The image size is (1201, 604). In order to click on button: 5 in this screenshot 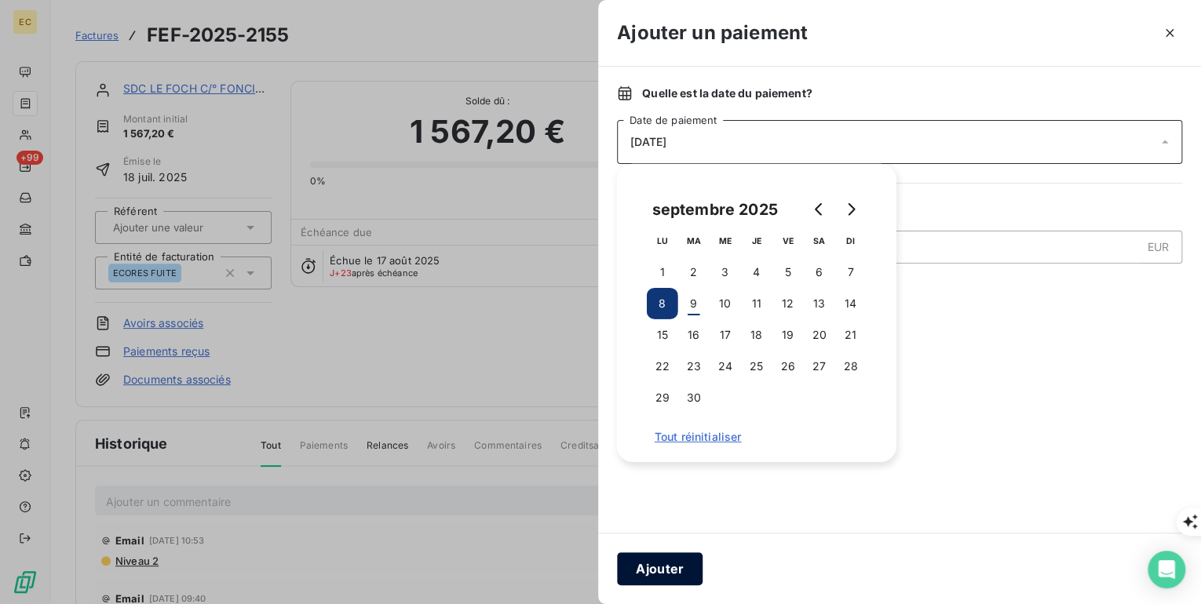, I will do `click(788, 272)`.